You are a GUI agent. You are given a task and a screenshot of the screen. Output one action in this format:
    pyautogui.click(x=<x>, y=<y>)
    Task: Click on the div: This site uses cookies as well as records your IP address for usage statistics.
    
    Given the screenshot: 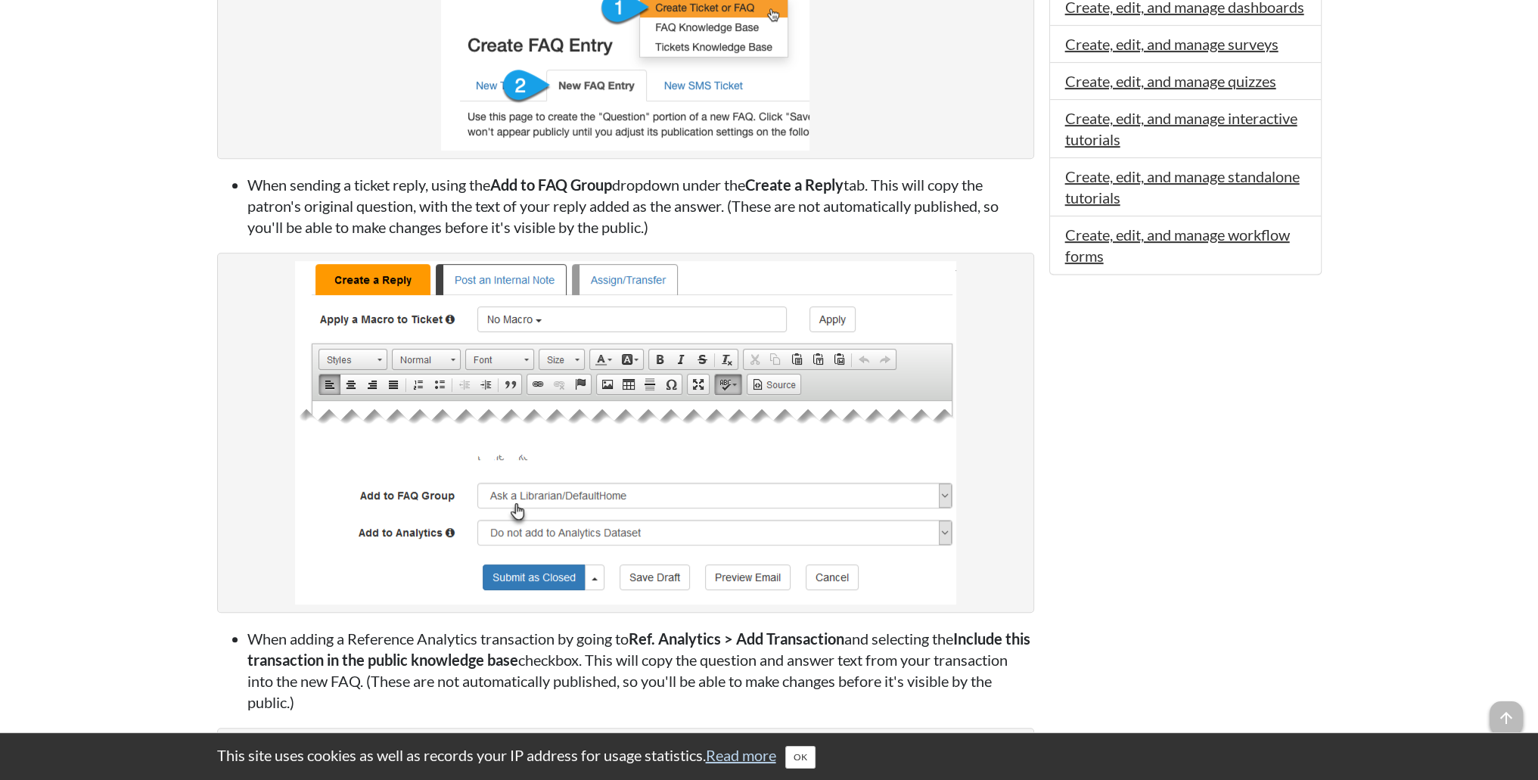 What is the action you would take?
    pyautogui.click(x=769, y=757)
    